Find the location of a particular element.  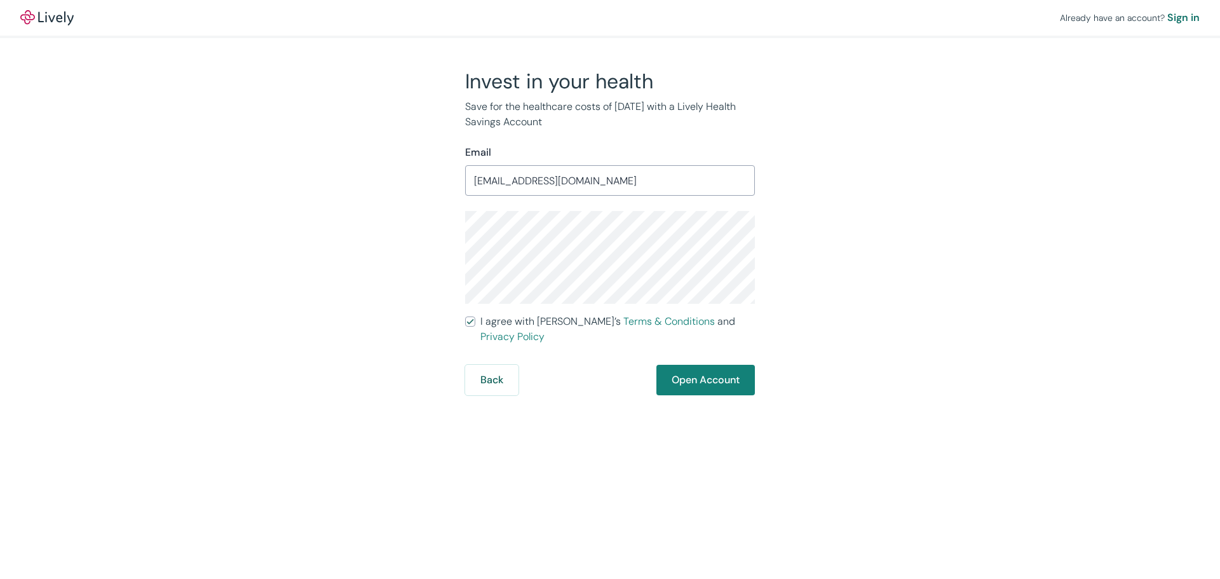

img: Lively is located at coordinates (47, 18).